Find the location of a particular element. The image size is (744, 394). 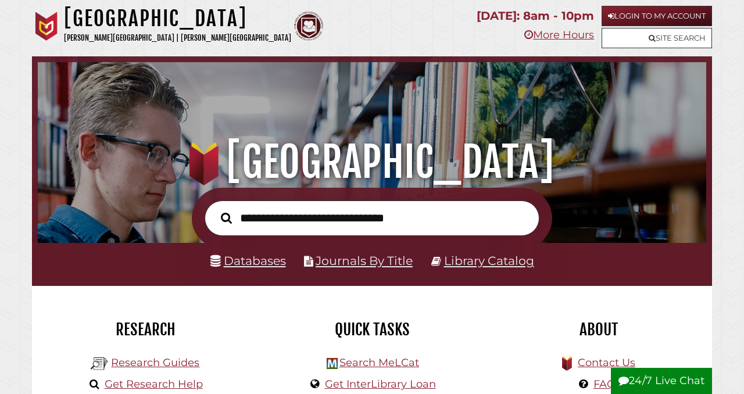

a: Journals By Title is located at coordinates (364, 260).